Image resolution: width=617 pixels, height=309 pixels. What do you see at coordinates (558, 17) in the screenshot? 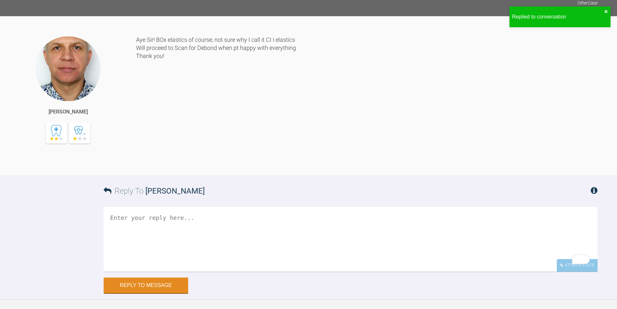
I see `div: Replied to conversation` at bounding box center [558, 17].